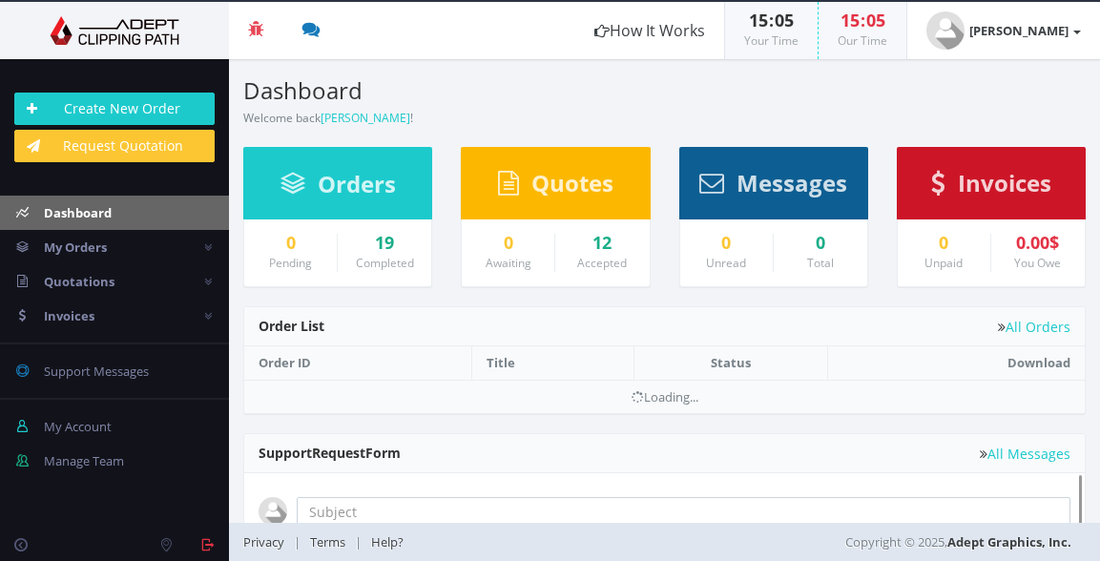  Describe the element at coordinates (77, 213) in the screenshot. I see `span: Dashboard` at that location.